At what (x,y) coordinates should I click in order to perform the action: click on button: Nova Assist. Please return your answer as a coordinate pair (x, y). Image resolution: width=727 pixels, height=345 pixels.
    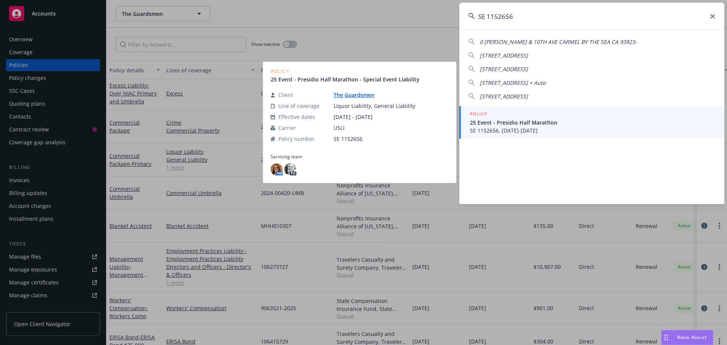
    Looking at the image, I should click on (687, 337).